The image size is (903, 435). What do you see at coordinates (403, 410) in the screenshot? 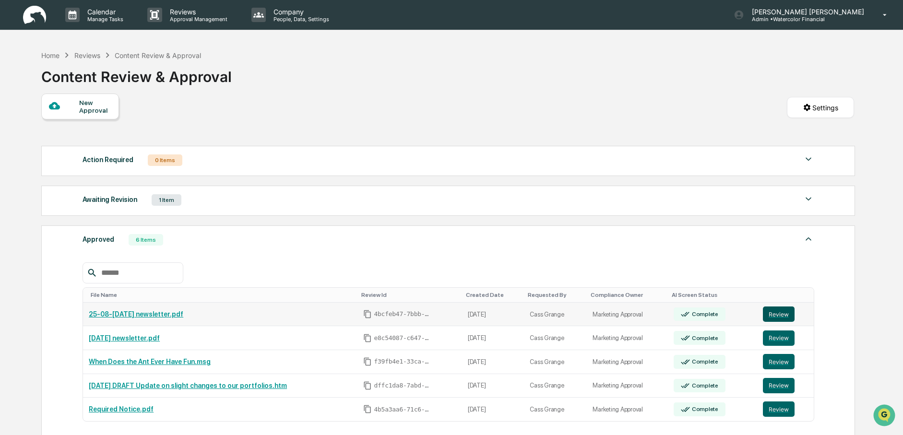
I see `span: 4b5a3aa6-71c6-4cea-9304-58e525719c9a` at bounding box center [403, 410].